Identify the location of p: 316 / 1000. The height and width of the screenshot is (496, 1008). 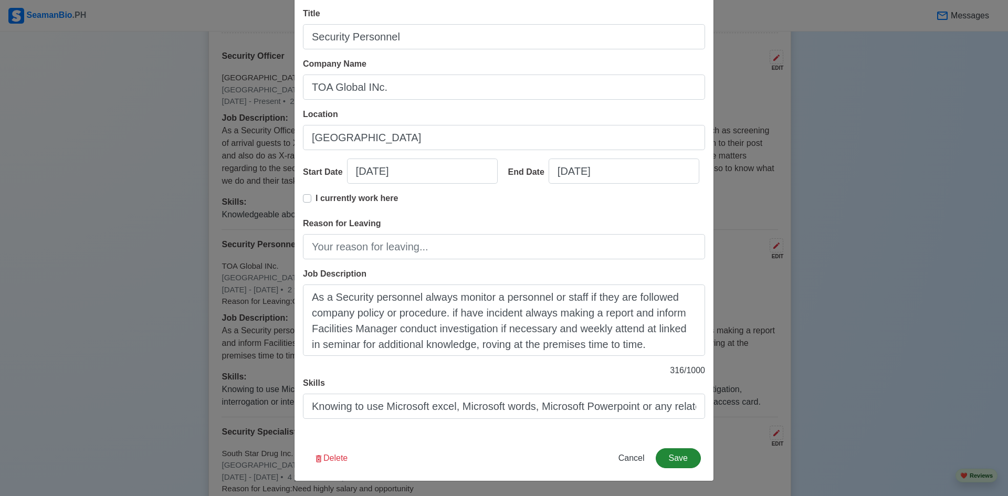
(504, 370).